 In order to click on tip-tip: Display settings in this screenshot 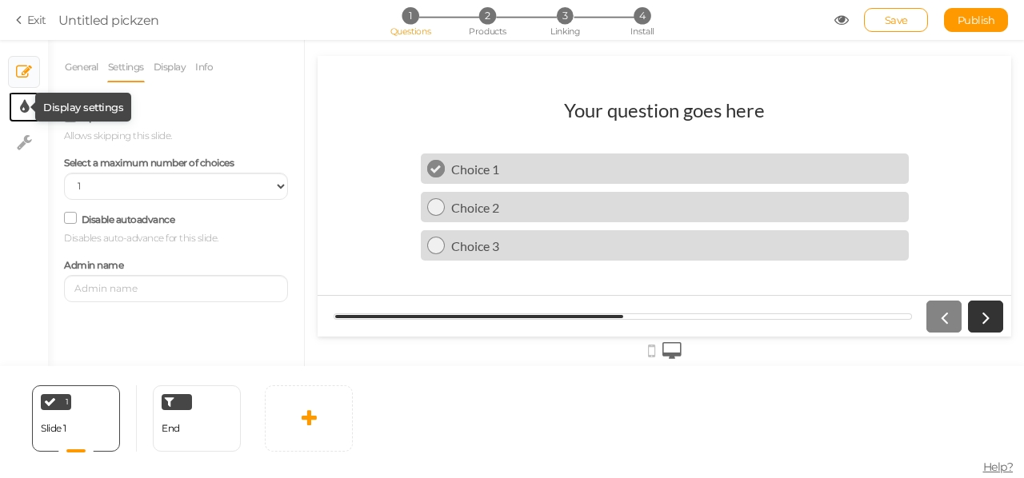, I will do `click(83, 107)`.